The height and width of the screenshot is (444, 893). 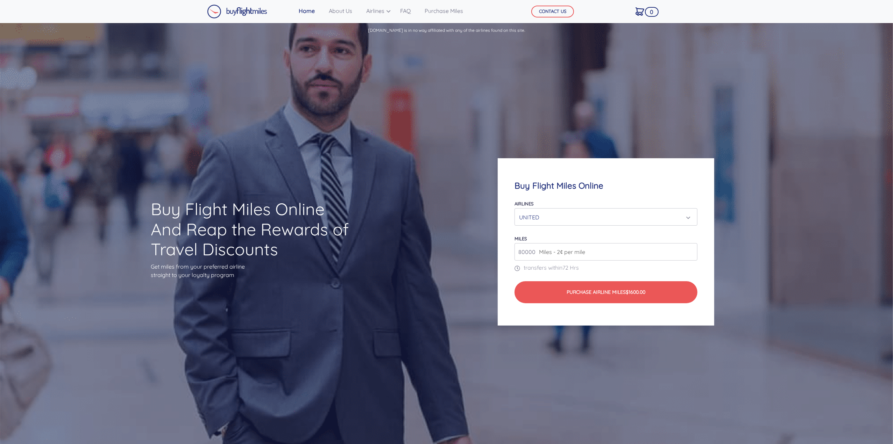 I want to click on a: About Us, so click(x=341, y=11).